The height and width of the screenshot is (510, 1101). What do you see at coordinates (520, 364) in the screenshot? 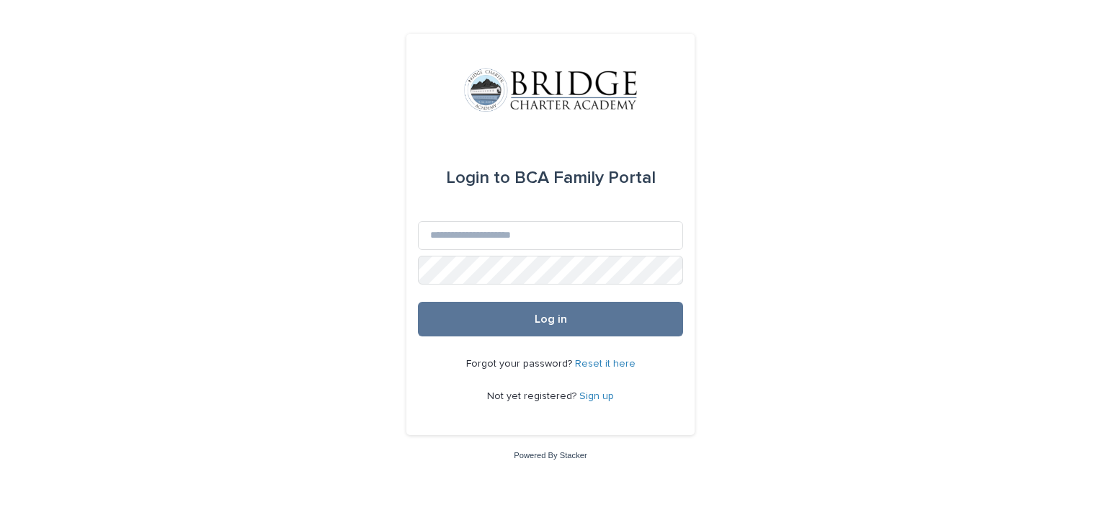
I see `span: Forgot your password?` at bounding box center [520, 364].